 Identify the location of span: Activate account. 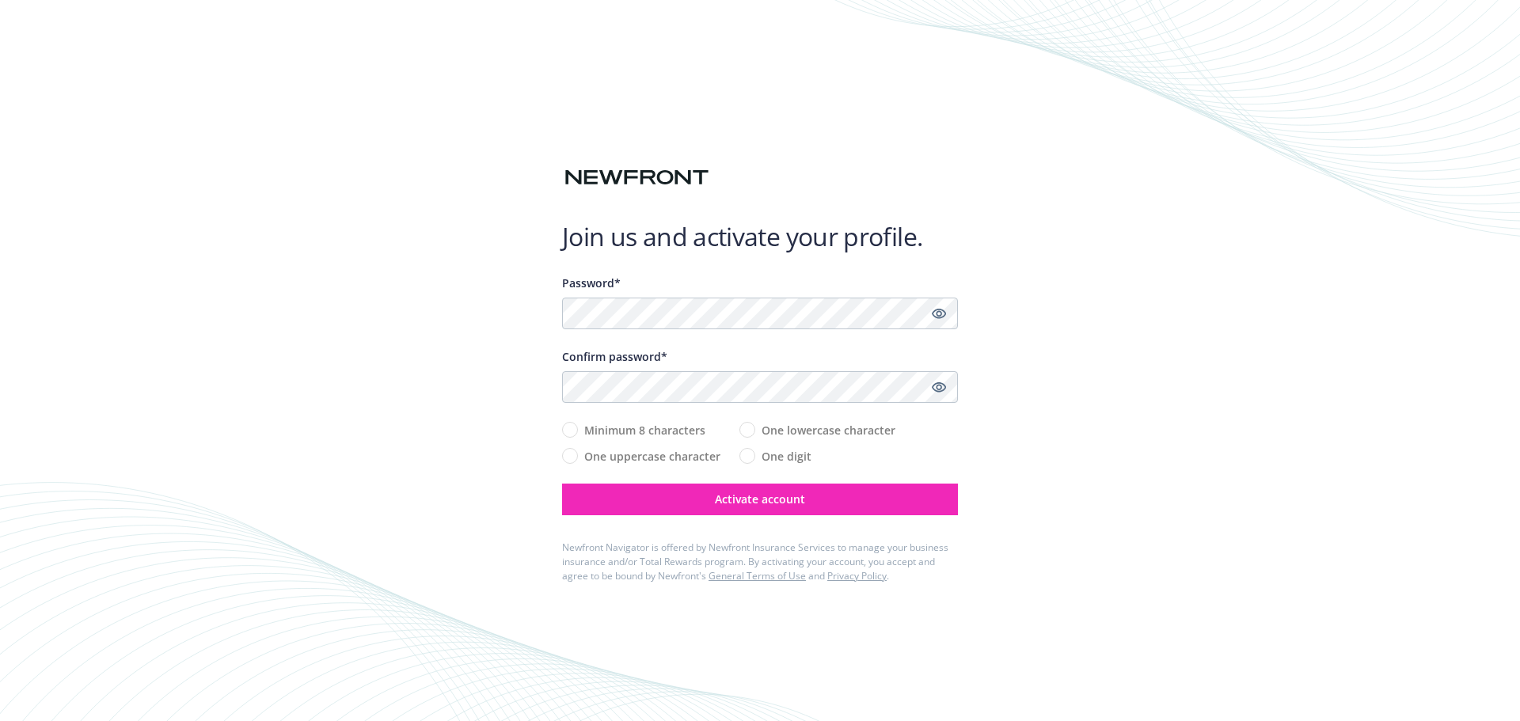
(760, 499).